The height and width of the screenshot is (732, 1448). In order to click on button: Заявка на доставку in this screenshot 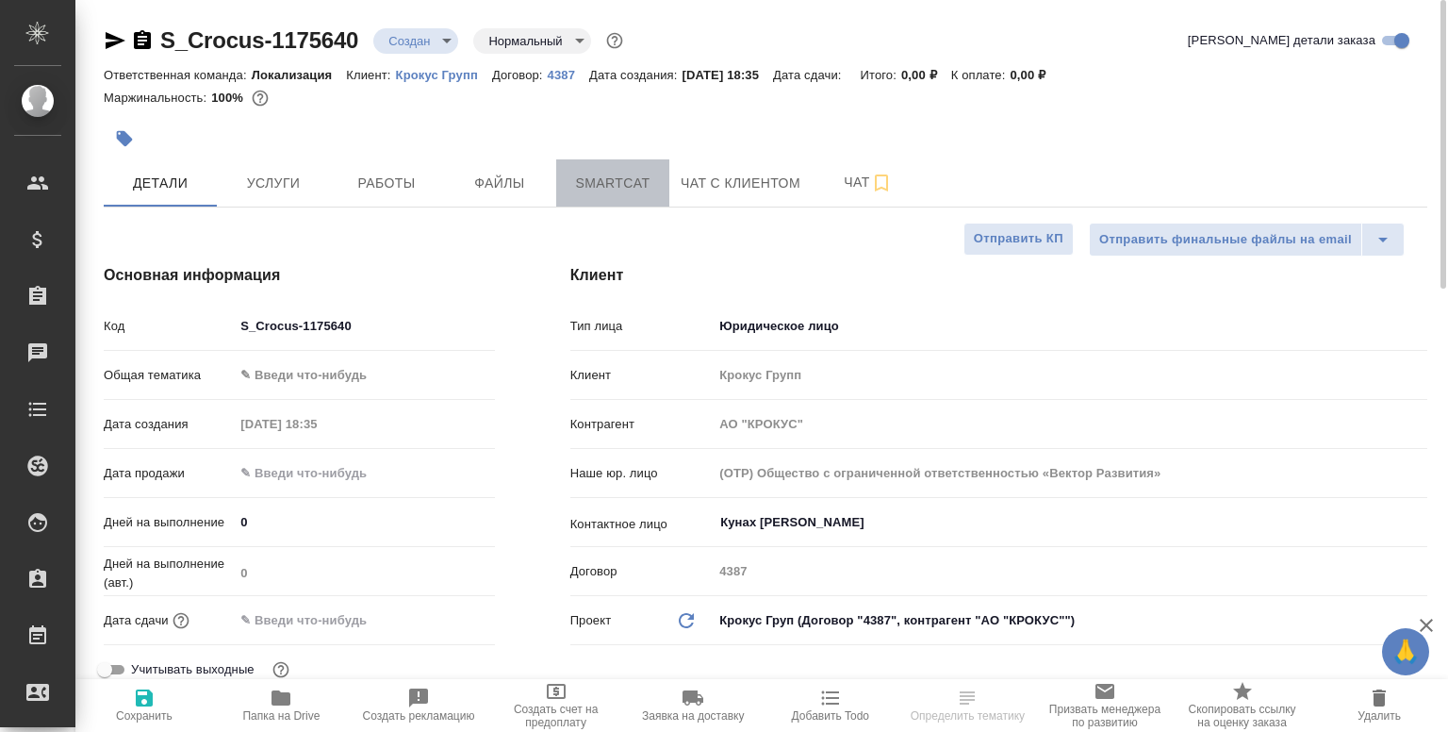, I will do `click(693, 705)`.